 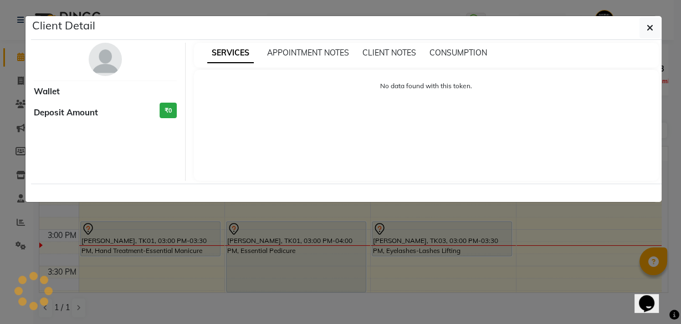 I want to click on span: Deposit Amount, so click(x=66, y=113).